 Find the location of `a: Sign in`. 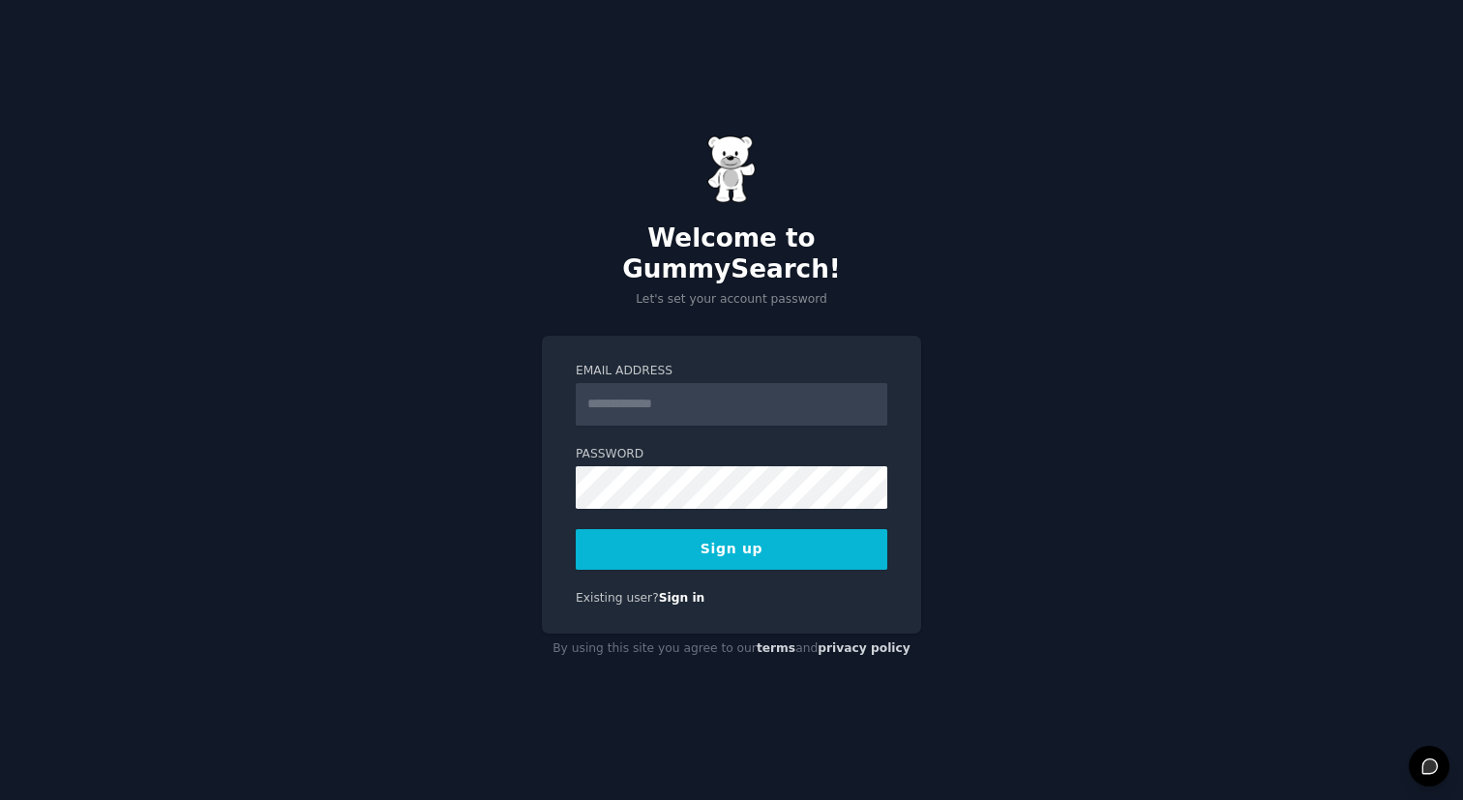

a: Sign in is located at coordinates (682, 598).